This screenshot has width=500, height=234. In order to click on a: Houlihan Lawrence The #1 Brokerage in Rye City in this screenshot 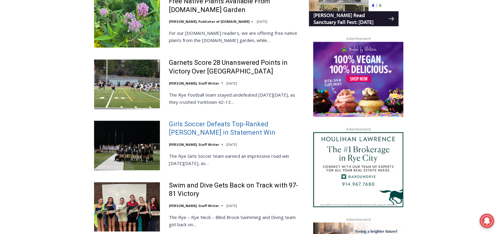, I will do `click(358, 170)`.